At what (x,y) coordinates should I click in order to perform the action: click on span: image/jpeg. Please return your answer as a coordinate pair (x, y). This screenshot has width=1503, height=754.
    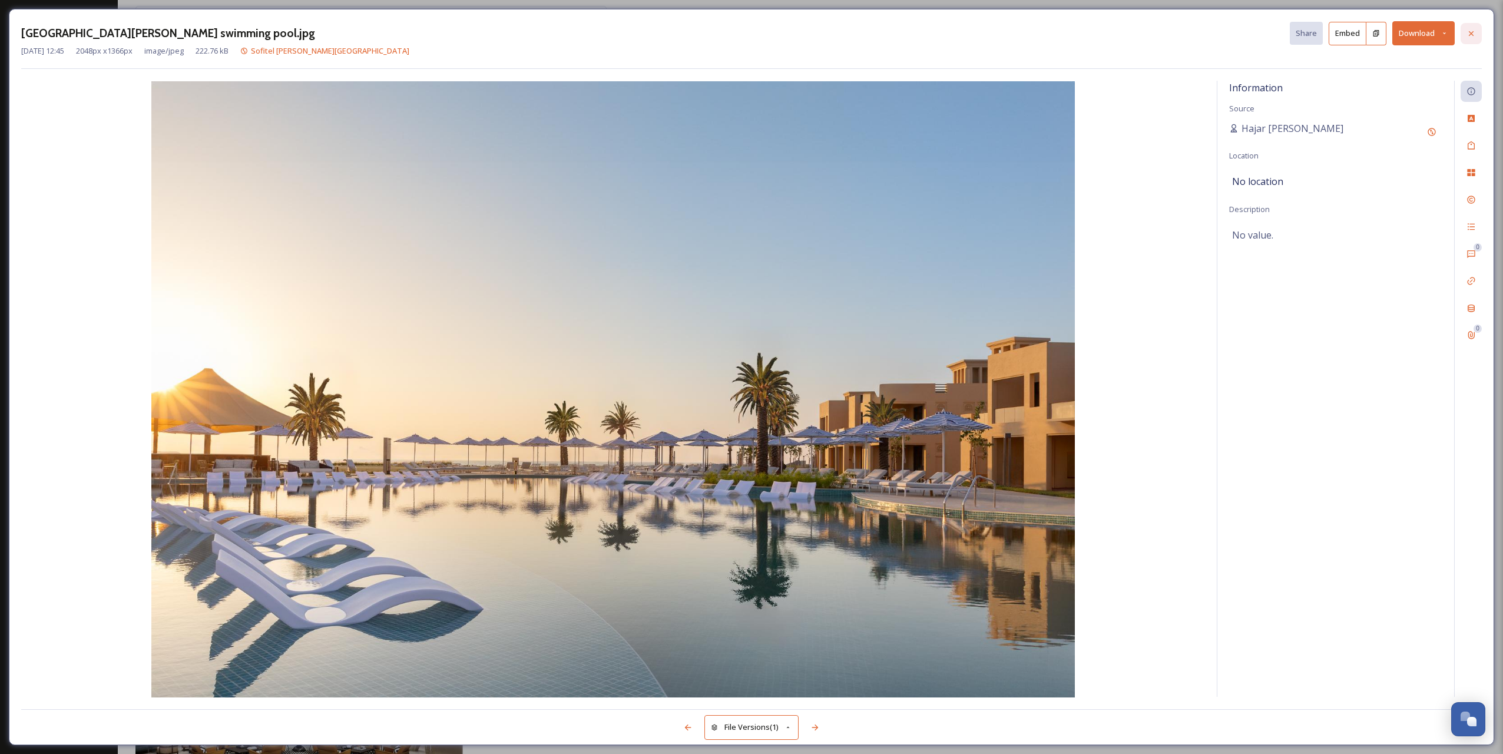
    Looking at the image, I should click on (164, 51).